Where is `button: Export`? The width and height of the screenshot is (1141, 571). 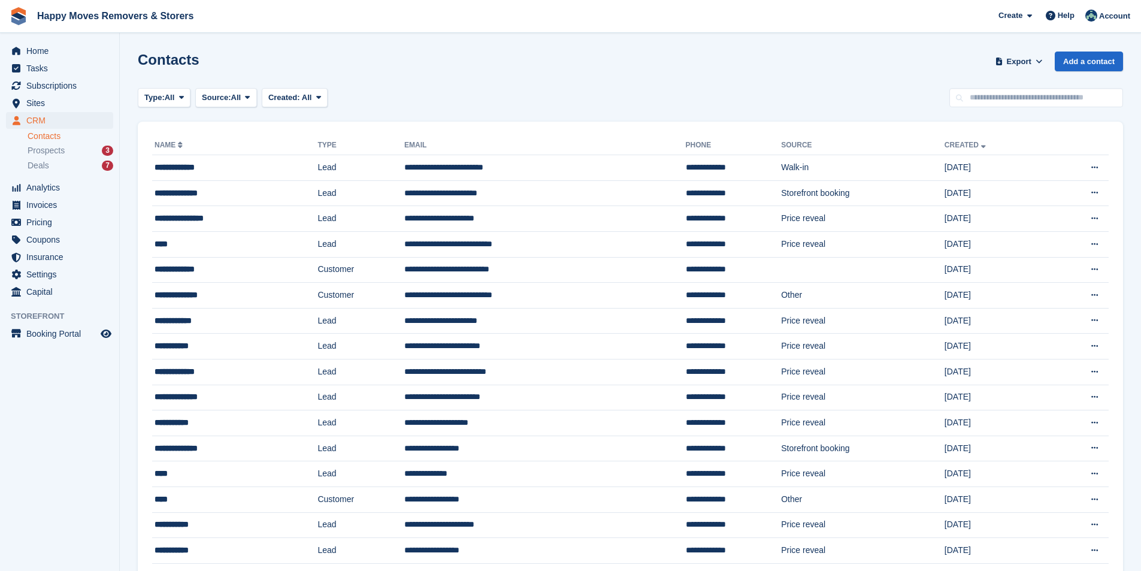 button: Export is located at coordinates (1018, 61).